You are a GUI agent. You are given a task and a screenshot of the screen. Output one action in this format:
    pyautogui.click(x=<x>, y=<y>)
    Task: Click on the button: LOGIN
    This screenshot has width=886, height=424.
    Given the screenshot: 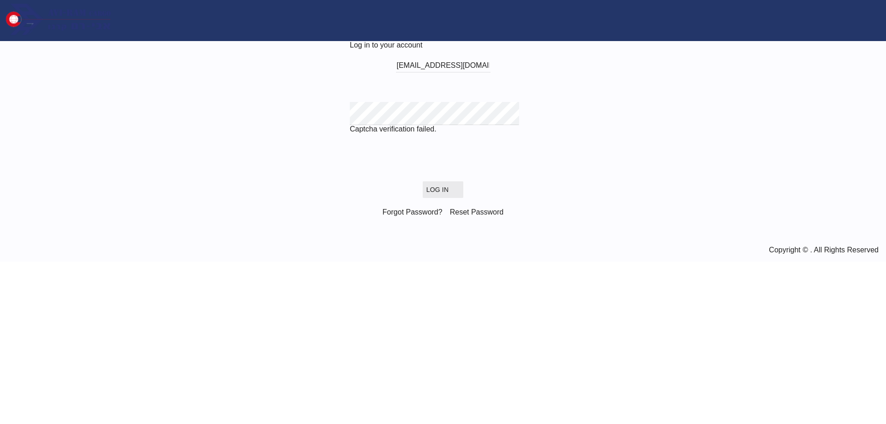 What is the action you would take?
    pyautogui.click(x=443, y=190)
    